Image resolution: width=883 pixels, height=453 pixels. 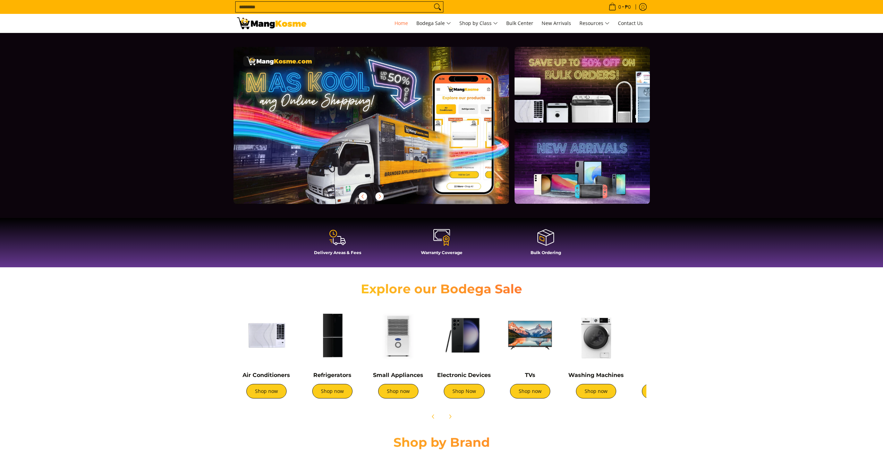 What do you see at coordinates (398, 335) in the screenshot?
I see `img: Small Appliances` at bounding box center [398, 335].